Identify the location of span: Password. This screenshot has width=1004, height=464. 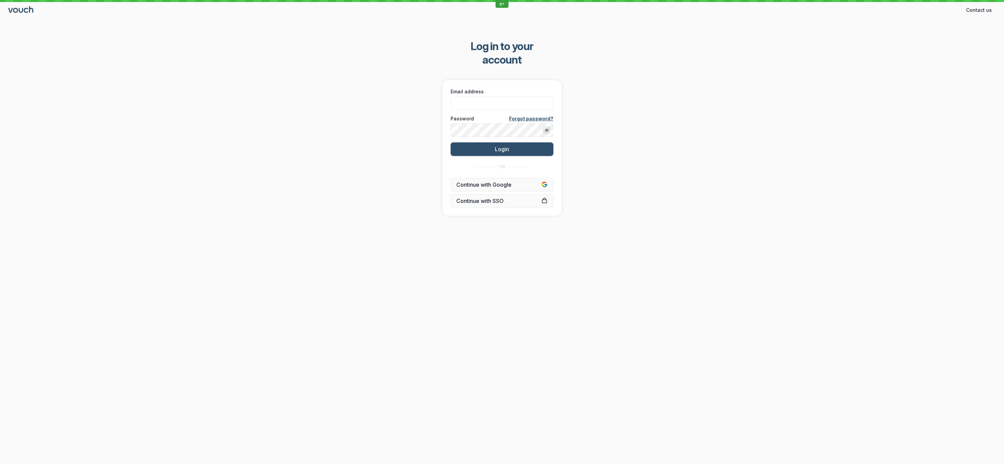
(462, 119).